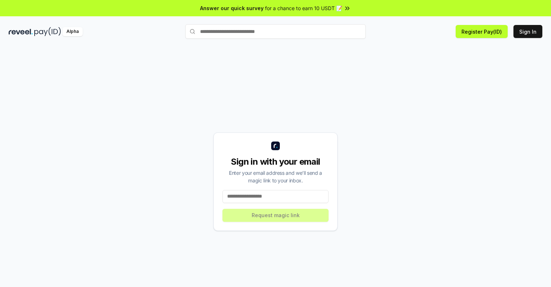 This screenshot has width=551, height=287. What do you see at coordinates (304, 8) in the screenshot?
I see `span: for a chance to earn 10 USDT 📝` at bounding box center [304, 8].